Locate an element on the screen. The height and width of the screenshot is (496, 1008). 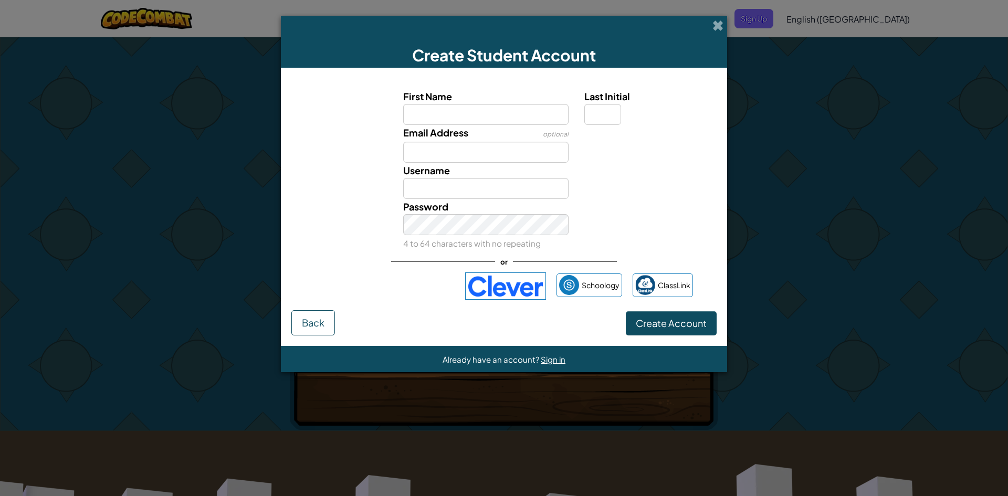
span: or is located at coordinates (504, 261).